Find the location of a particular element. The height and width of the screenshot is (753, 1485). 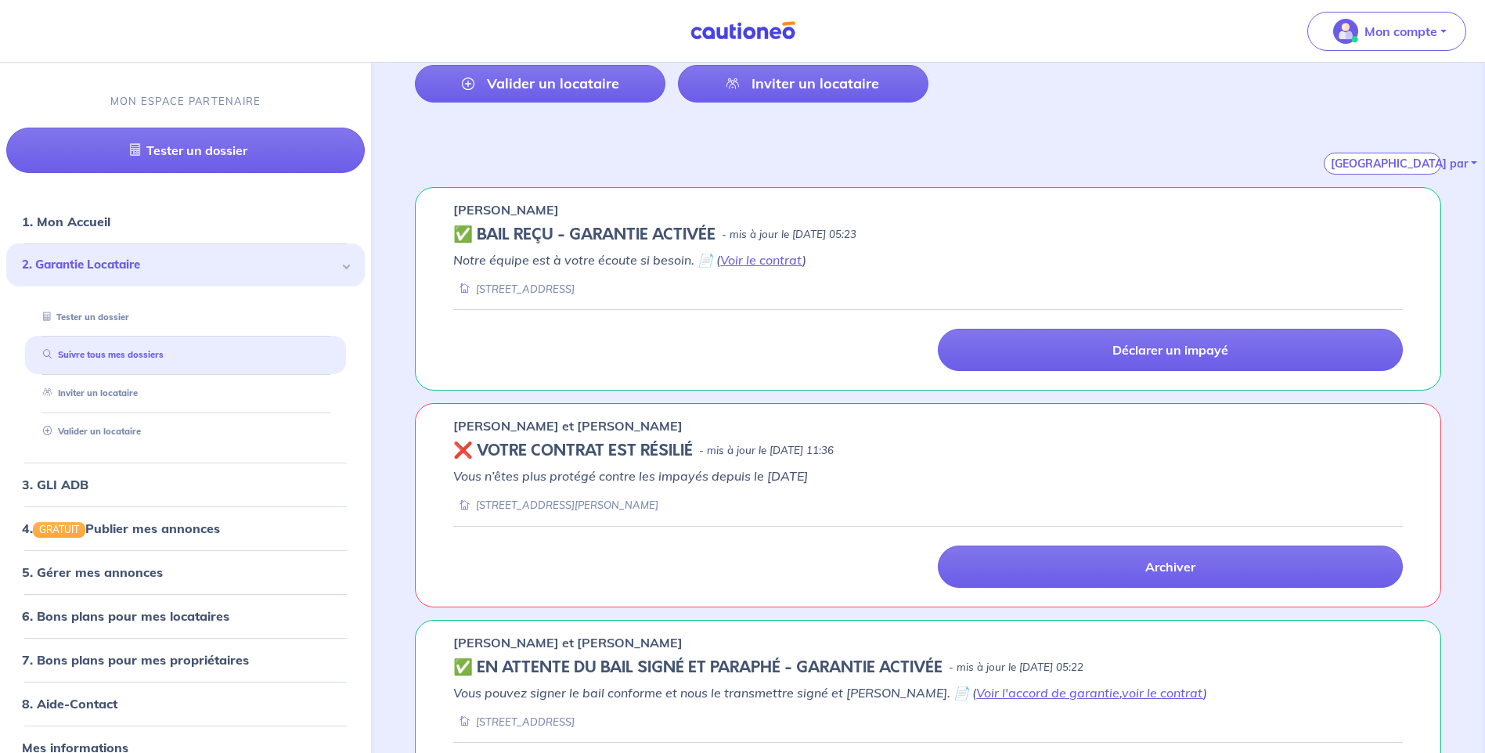

a: Suivre tous mes dossiers is located at coordinates (100, 355).